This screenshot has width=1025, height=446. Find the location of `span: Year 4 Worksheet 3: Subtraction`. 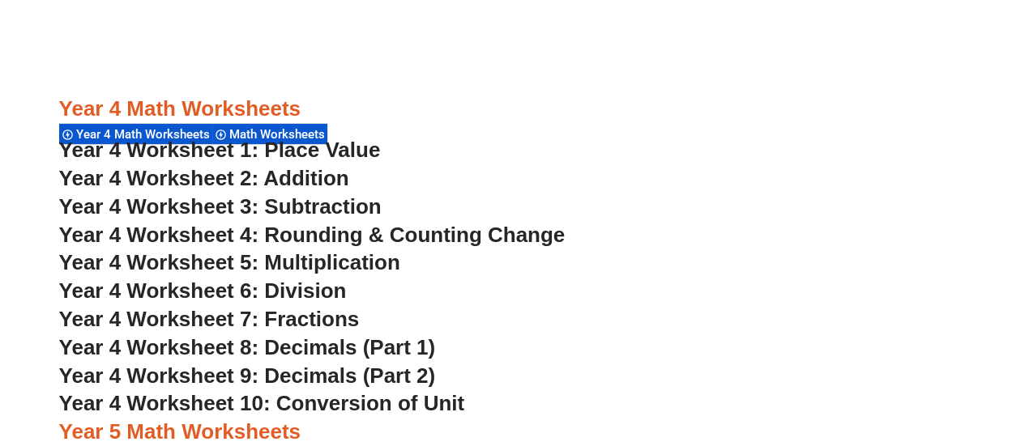

span: Year 4 Worksheet 3: Subtraction is located at coordinates (220, 207).